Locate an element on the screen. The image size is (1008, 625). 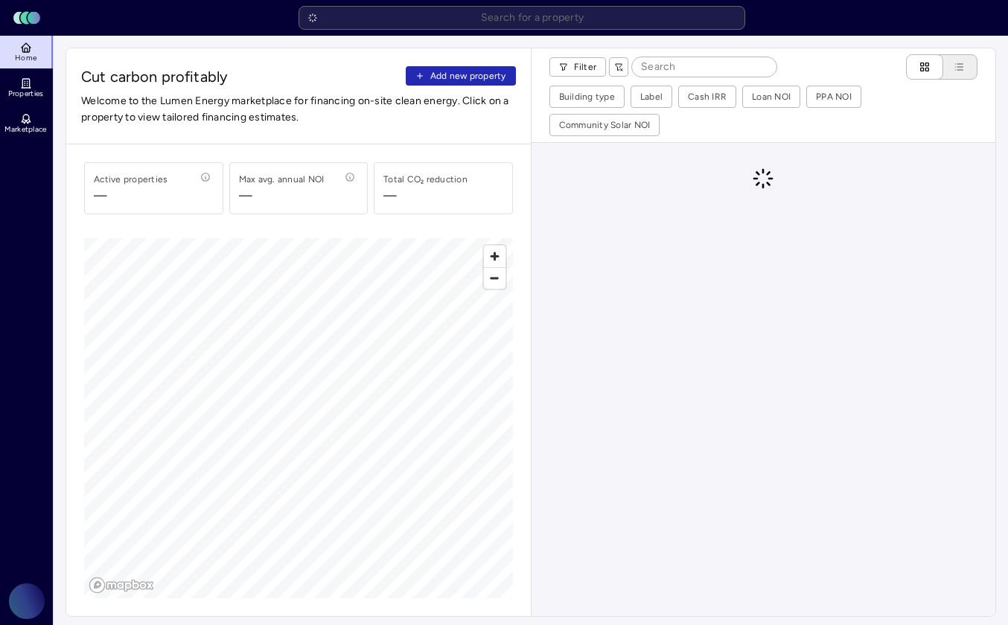
div: Cash IRR is located at coordinates (707, 97).